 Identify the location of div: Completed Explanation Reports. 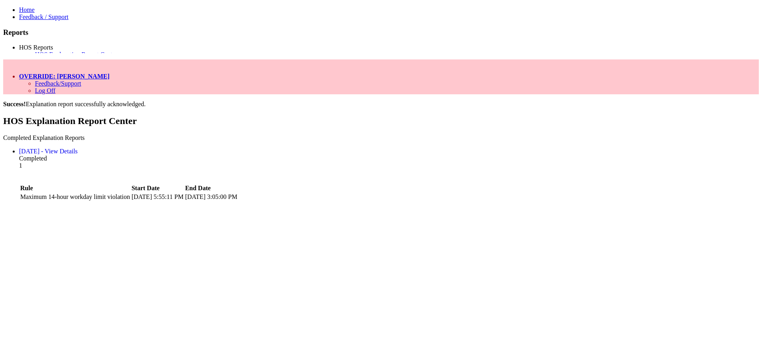
(381, 138).